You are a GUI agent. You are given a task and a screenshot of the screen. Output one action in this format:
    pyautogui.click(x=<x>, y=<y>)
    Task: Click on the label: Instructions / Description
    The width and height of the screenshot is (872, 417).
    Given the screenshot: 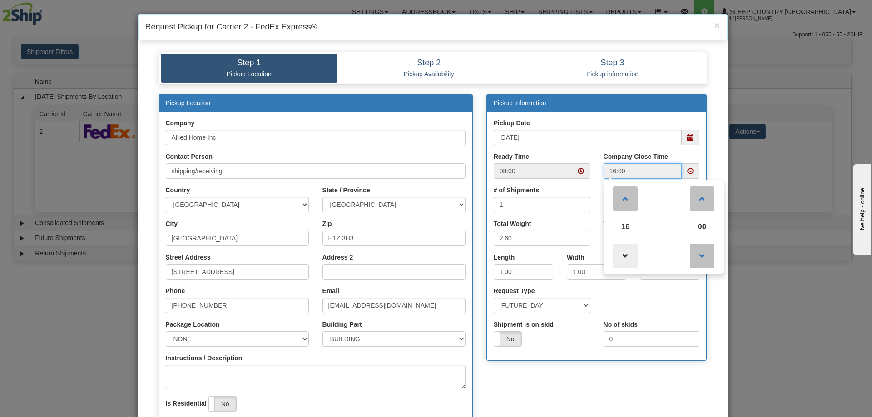 What is the action you would take?
    pyautogui.click(x=204, y=358)
    